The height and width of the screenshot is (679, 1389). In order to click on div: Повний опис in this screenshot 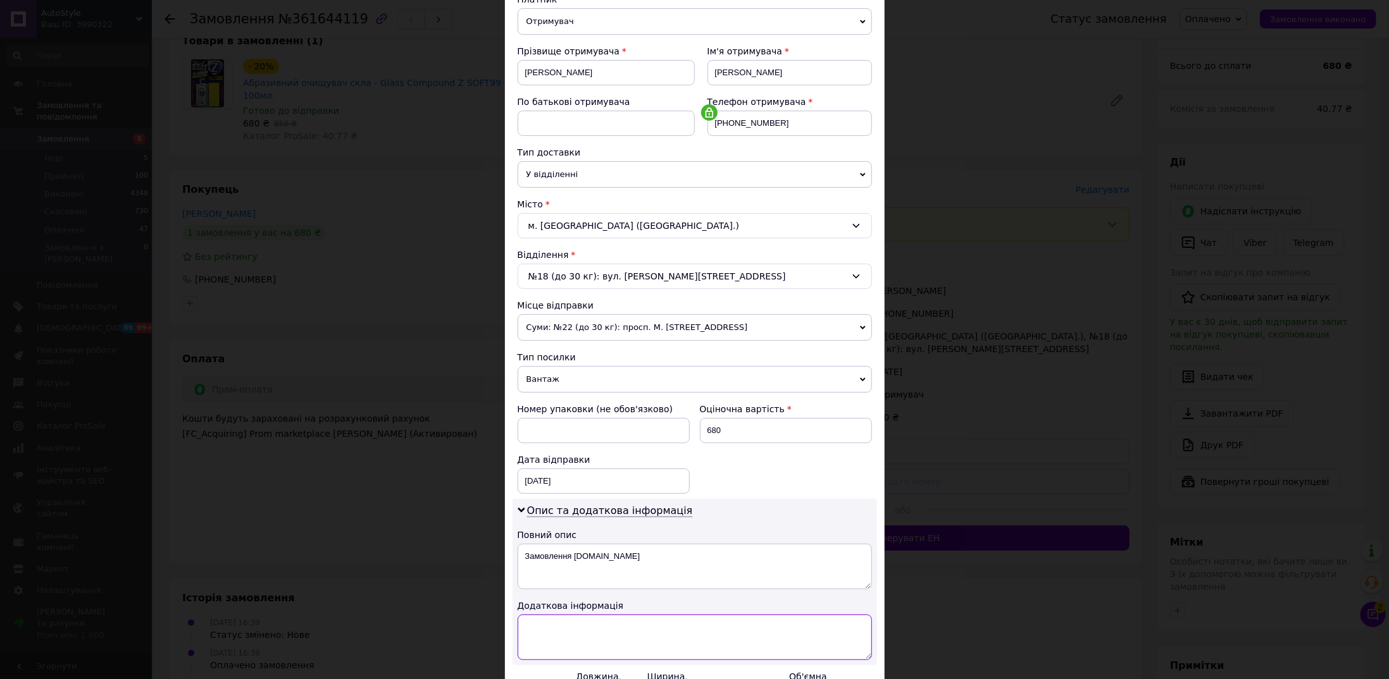, I will do `click(695, 535)`.